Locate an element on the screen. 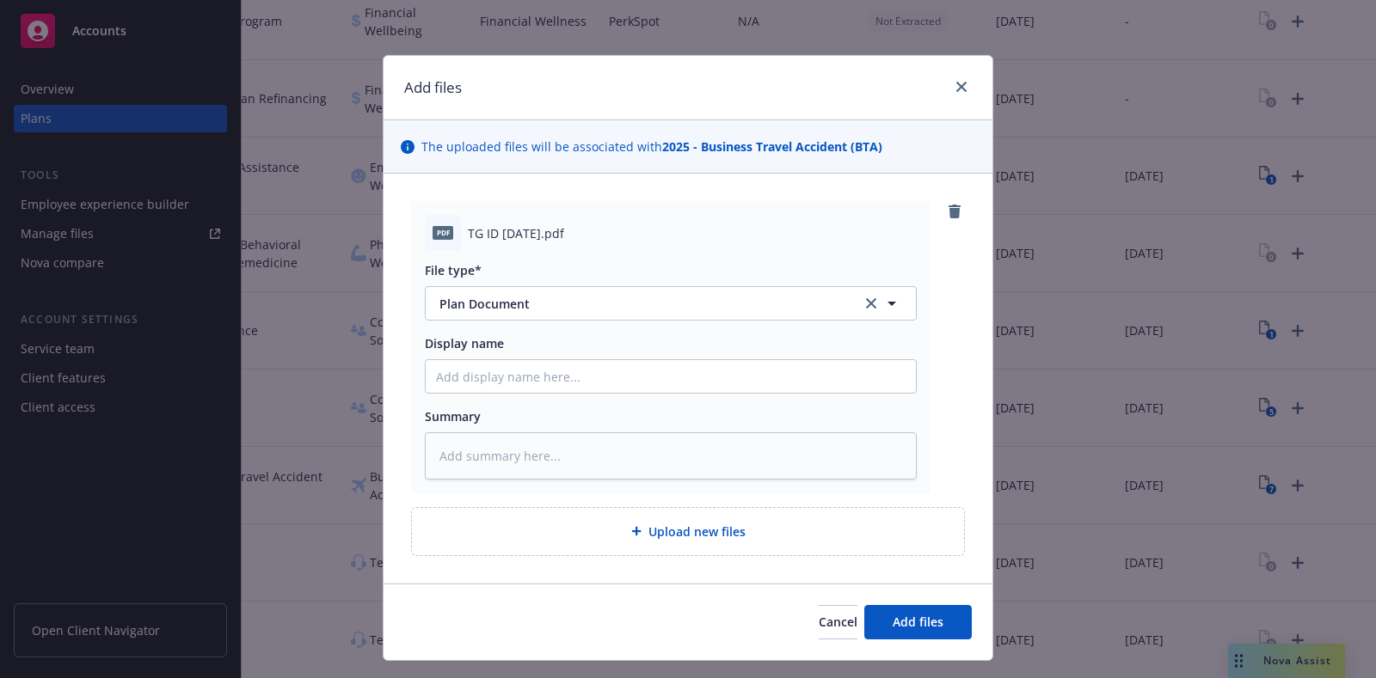  span: Display name is located at coordinates (464, 343).